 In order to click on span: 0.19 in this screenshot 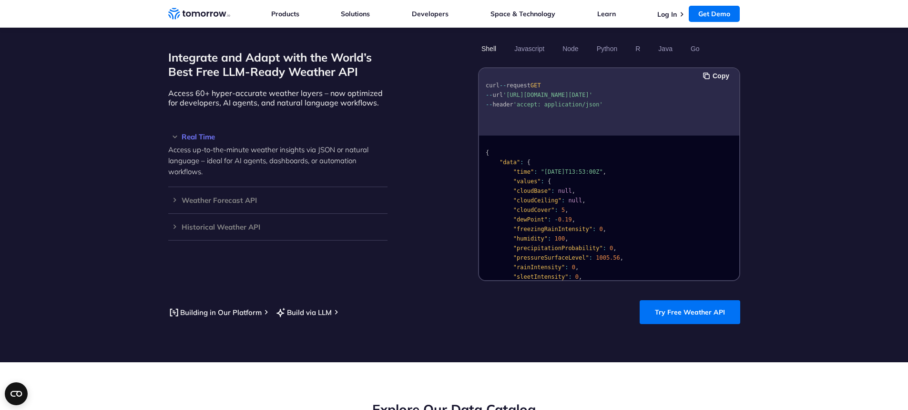, I will do `click(565, 219)`.